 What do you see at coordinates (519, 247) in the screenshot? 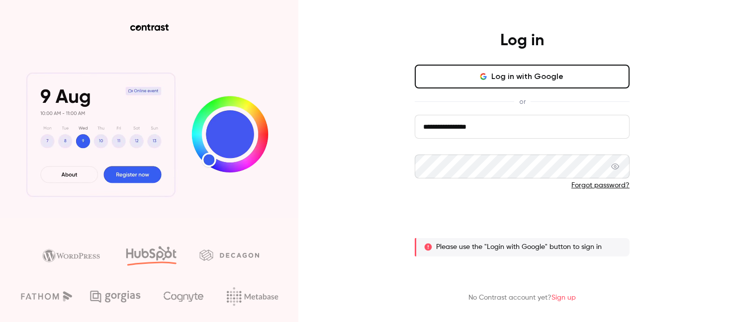
I see `p: Please use the "Login with Google" button to sign in` at bounding box center [519, 247].